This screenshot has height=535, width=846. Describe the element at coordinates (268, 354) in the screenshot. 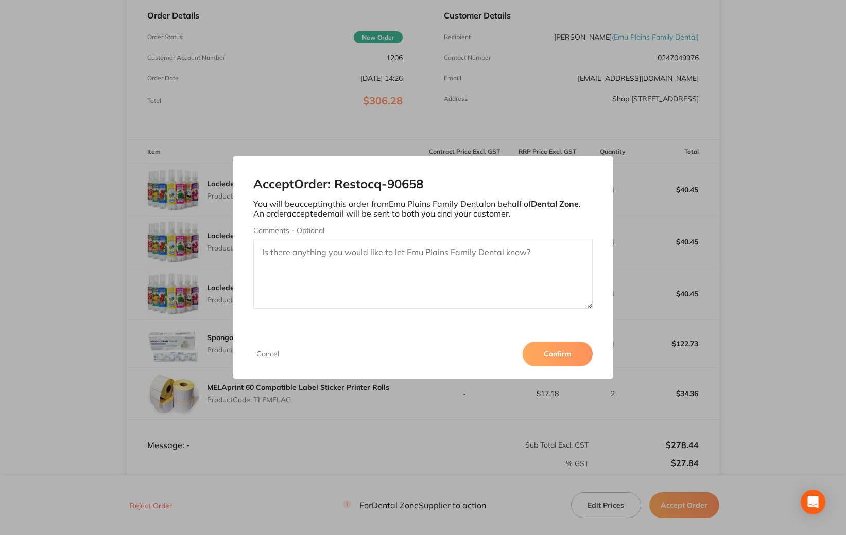

I see `button: Cancel` at that location.